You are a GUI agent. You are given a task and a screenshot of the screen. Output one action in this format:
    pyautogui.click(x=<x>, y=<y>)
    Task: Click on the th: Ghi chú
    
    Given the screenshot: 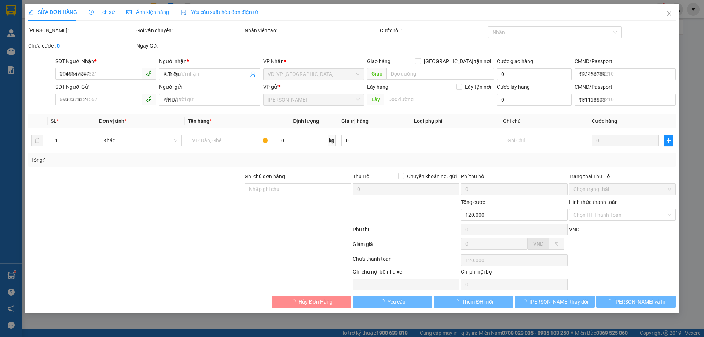 What is the action you would take?
    pyautogui.click(x=545, y=121)
    